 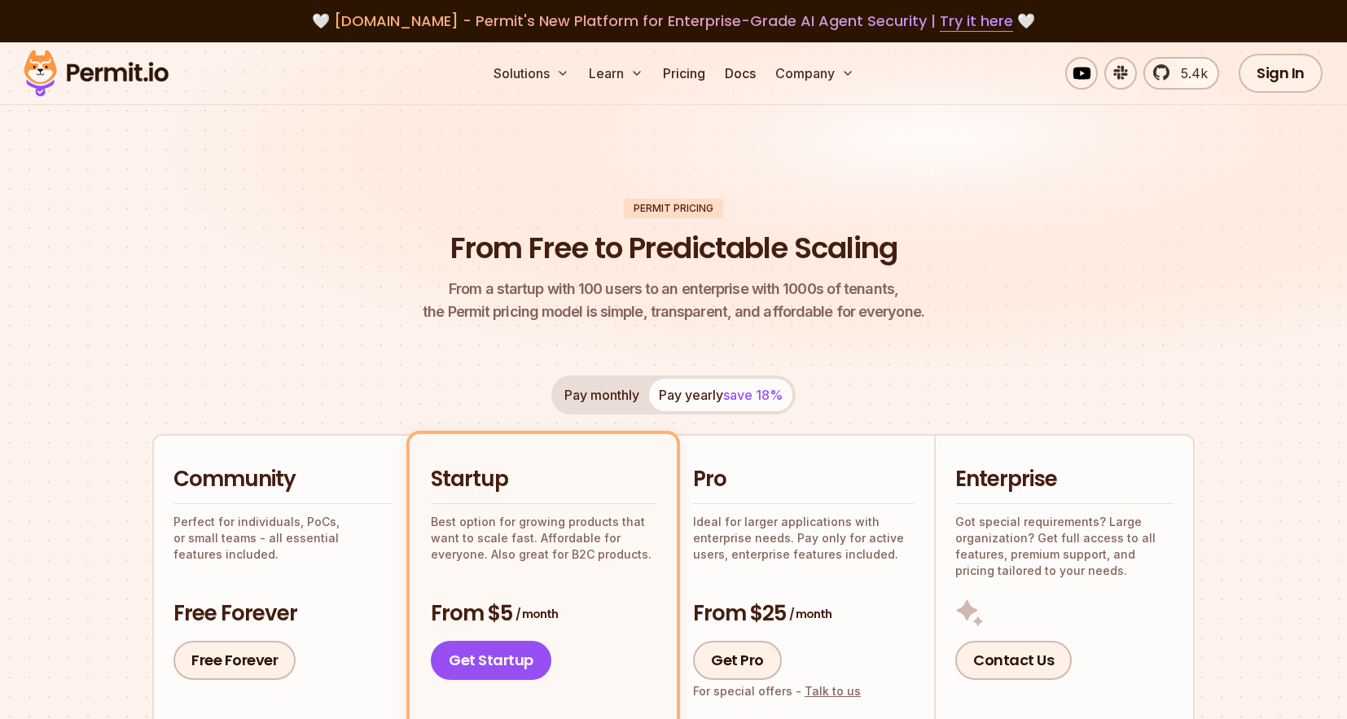 What do you see at coordinates (543, 614) in the screenshot?
I see `h3: From $5` at bounding box center [543, 614].